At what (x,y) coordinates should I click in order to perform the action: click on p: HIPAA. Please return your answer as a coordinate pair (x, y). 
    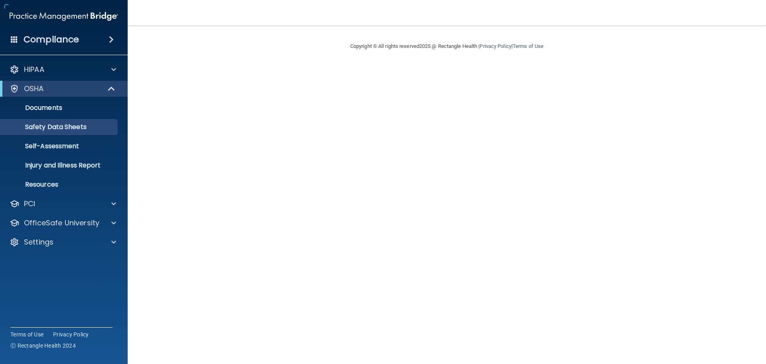
    Looking at the image, I should click on (34, 69).